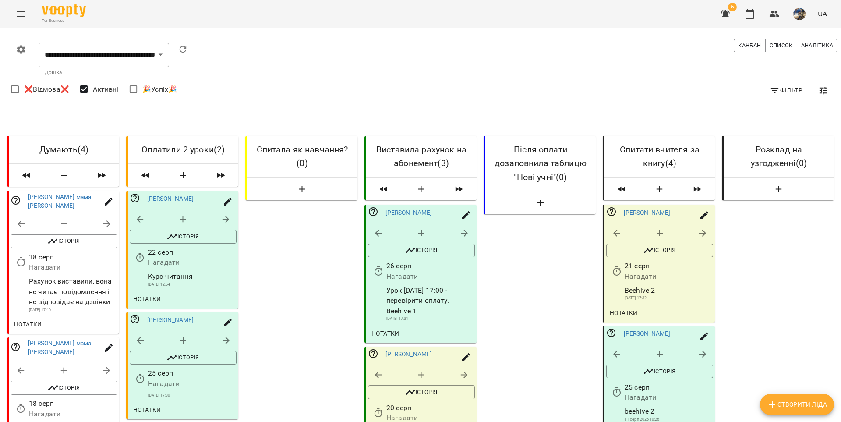 The height and width of the screenshot is (422, 841). Describe the element at coordinates (64, 11) in the screenshot. I see `img: Voopty Logo` at that location.